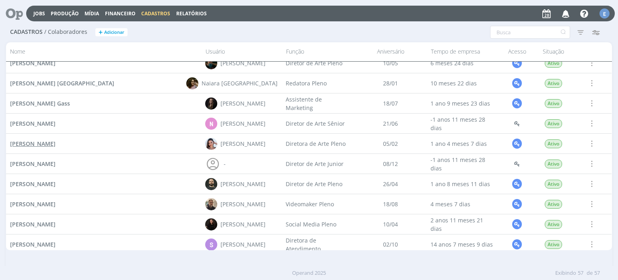  I want to click on div: Diretora de Atendimento, so click(318, 244).